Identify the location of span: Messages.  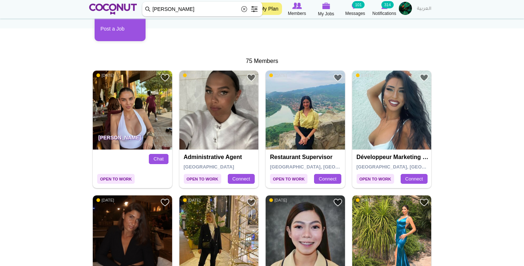
(355, 13).